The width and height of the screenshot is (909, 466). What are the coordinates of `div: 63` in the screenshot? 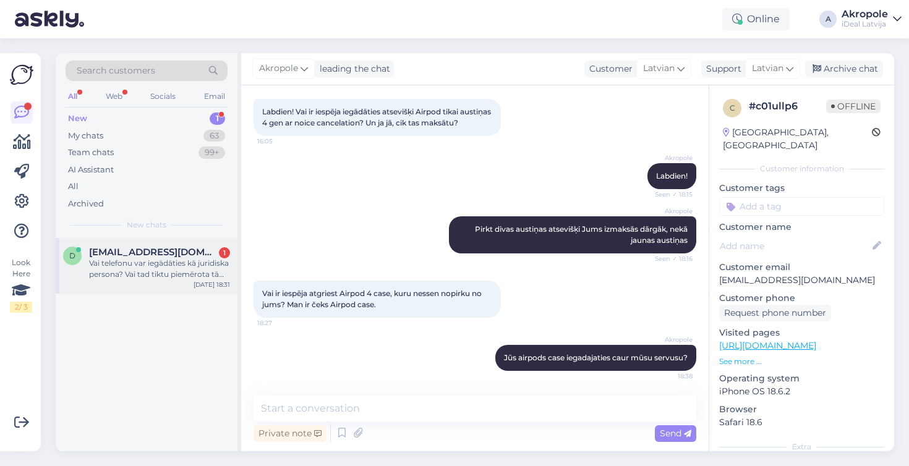 It's located at (214, 136).